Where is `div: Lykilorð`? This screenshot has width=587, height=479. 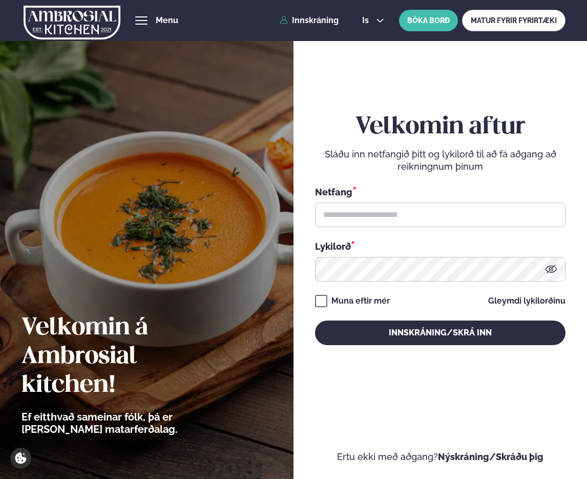
div: Lykilorð is located at coordinates (440, 246).